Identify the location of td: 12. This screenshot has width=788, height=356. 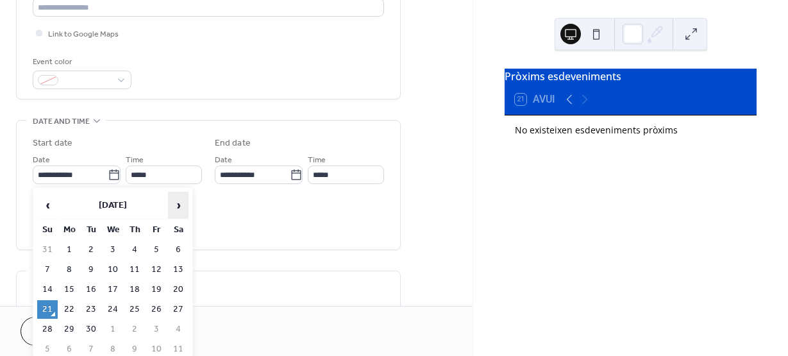
(156, 269).